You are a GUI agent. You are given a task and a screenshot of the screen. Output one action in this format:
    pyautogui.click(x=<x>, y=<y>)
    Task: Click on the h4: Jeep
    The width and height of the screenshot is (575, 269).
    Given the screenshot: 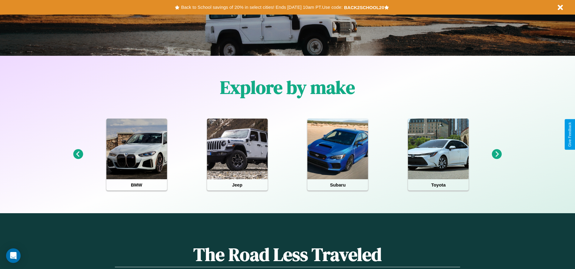 What is the action you would take?
    pyautogui.click(x=237, y=185)
    